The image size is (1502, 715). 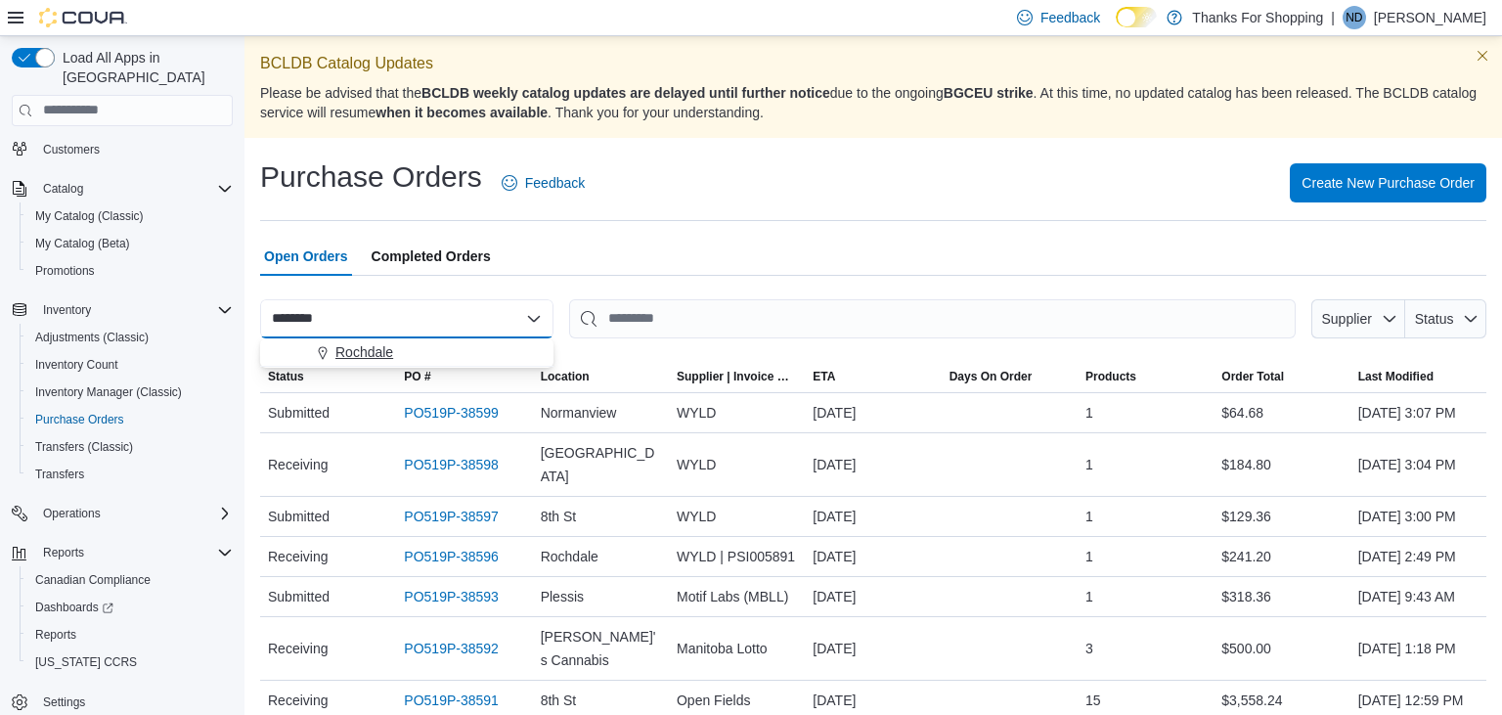 I want to click on button: Last Modified, so click(x=1418, y=377).